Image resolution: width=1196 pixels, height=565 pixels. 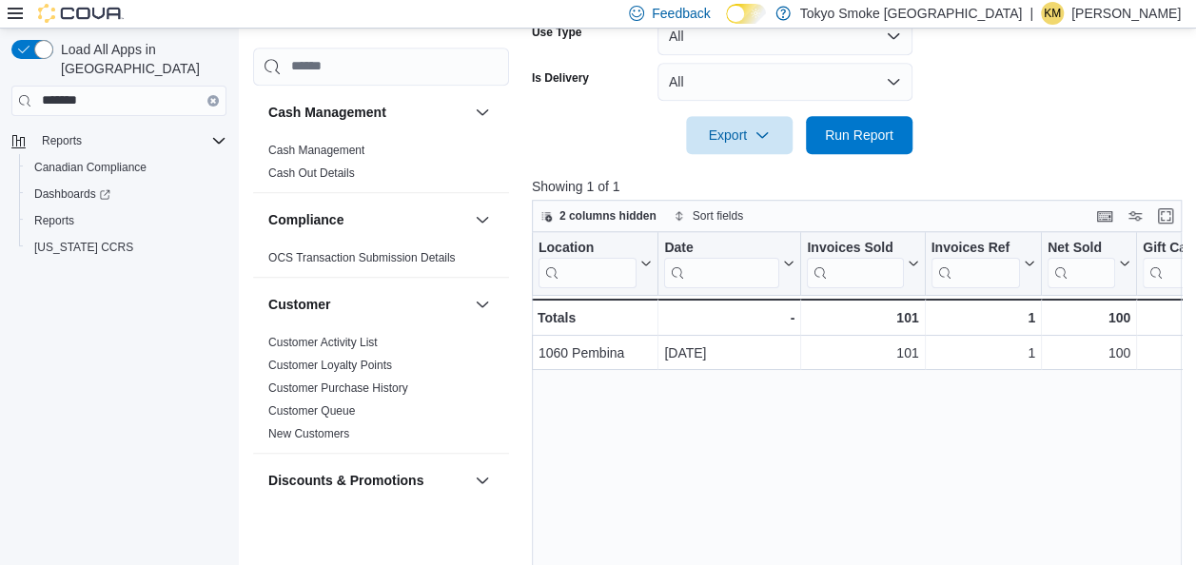 I want to click on button: Clear input, so click(x=213, y=101).